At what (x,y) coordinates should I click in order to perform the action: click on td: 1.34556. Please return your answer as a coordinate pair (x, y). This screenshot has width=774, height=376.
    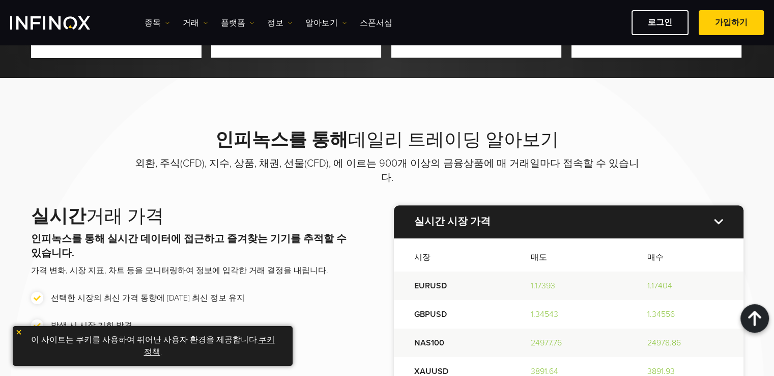
    Looking at the image, I should click on (685, 314).